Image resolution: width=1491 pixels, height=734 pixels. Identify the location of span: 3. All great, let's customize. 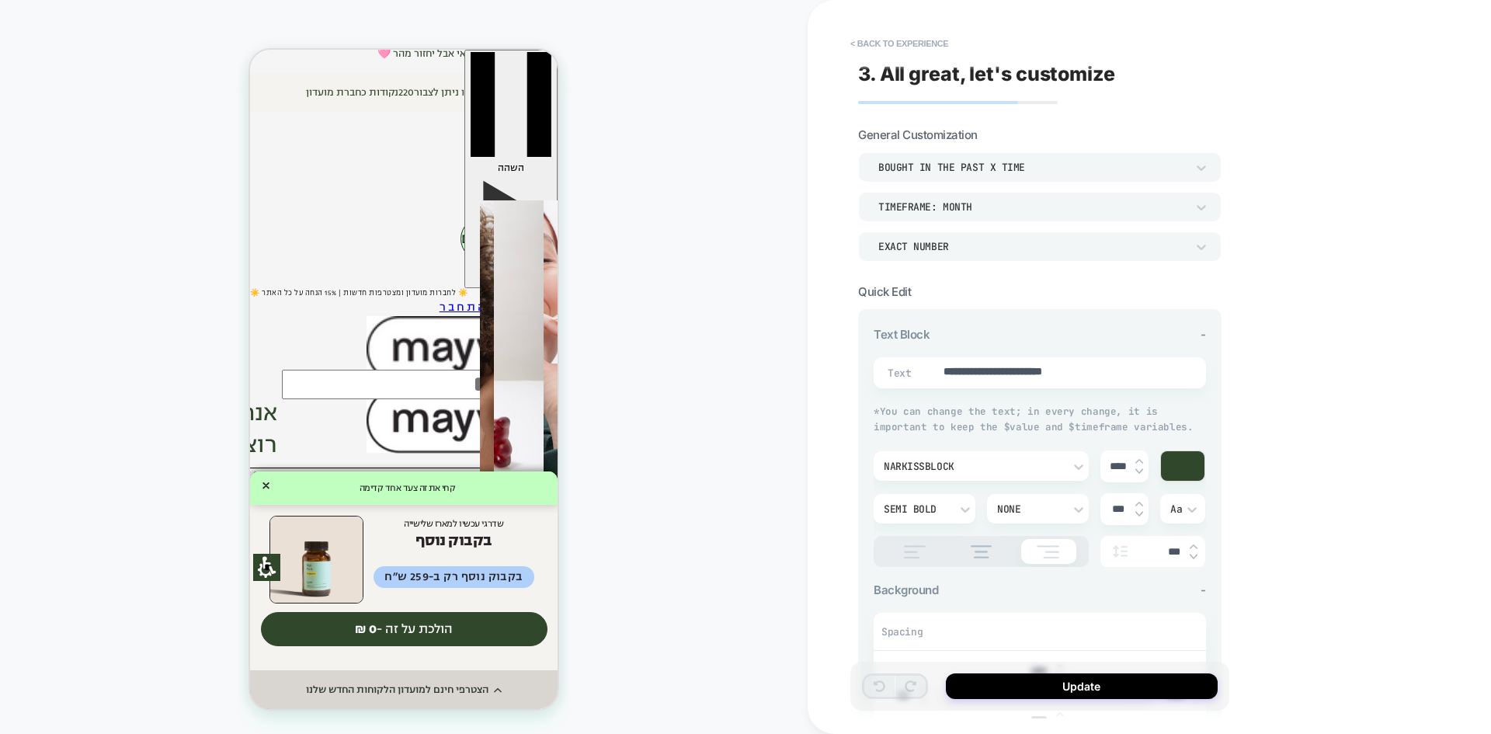
(986, 74).